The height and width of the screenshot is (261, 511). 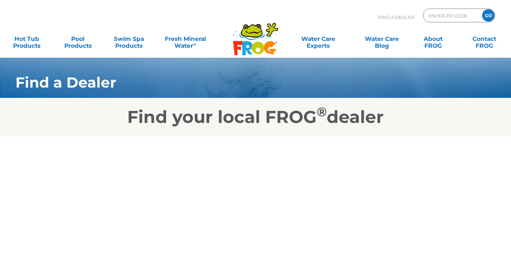 What do you see at coordinates (433, 39) in the screenshot?
I see `a: AboutFROG` at bounding box center [433, 39].